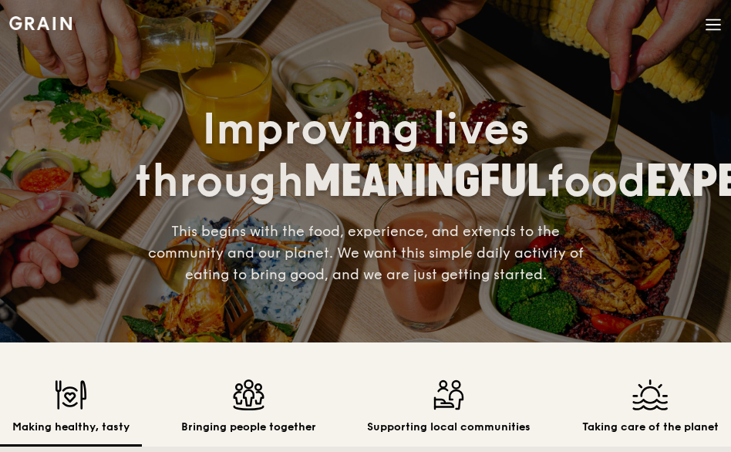  I want to click on span: This begins with the food, experience, and extends to the community and our planet. We want this ..., so click(366, 253).